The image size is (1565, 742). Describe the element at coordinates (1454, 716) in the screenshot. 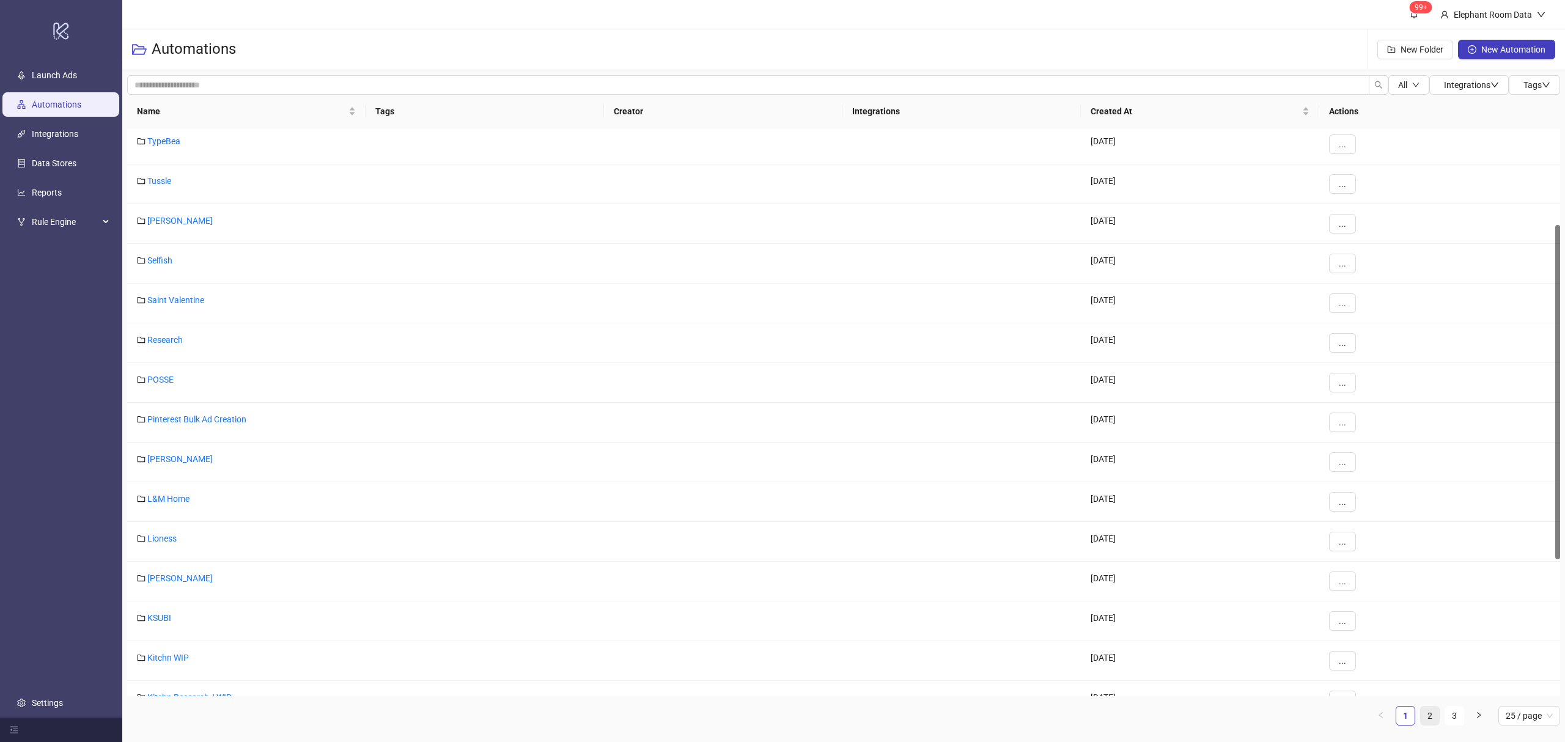

I see `a: 3` at that location.